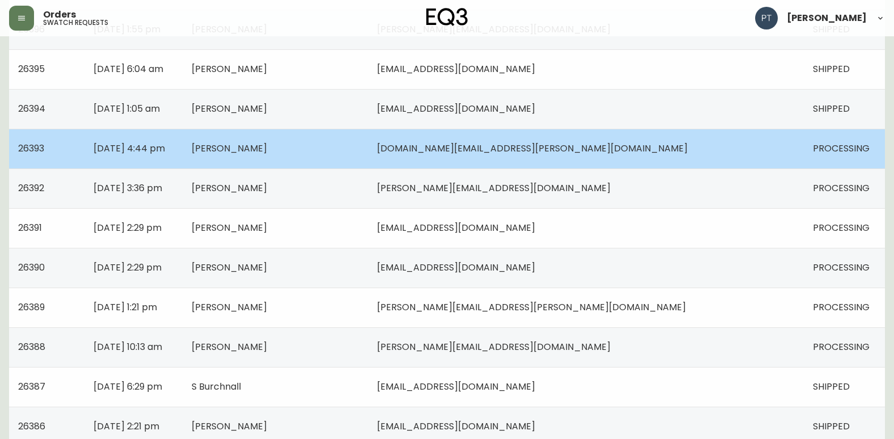  What do you see at coordinates (32, 386) in the screenshot?
I see `span: 26387` at bounding box center [32, 386].